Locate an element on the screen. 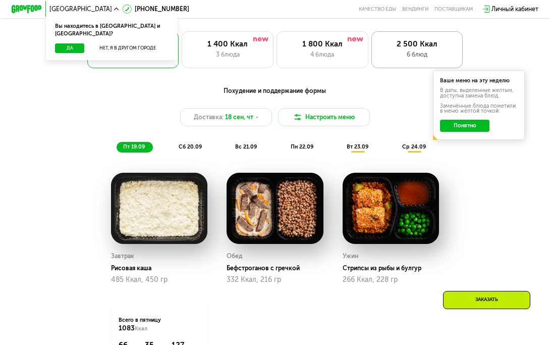 This screenshot has width=550, height=345. div: 1 400 Ккал is located at coordinates (227, 44).